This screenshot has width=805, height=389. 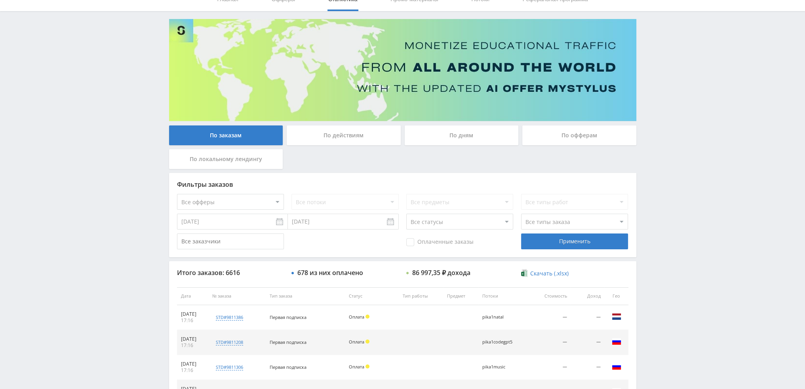 I want to click on div: 86 997,35 ₽ дохода, so click(x=441, y=273).